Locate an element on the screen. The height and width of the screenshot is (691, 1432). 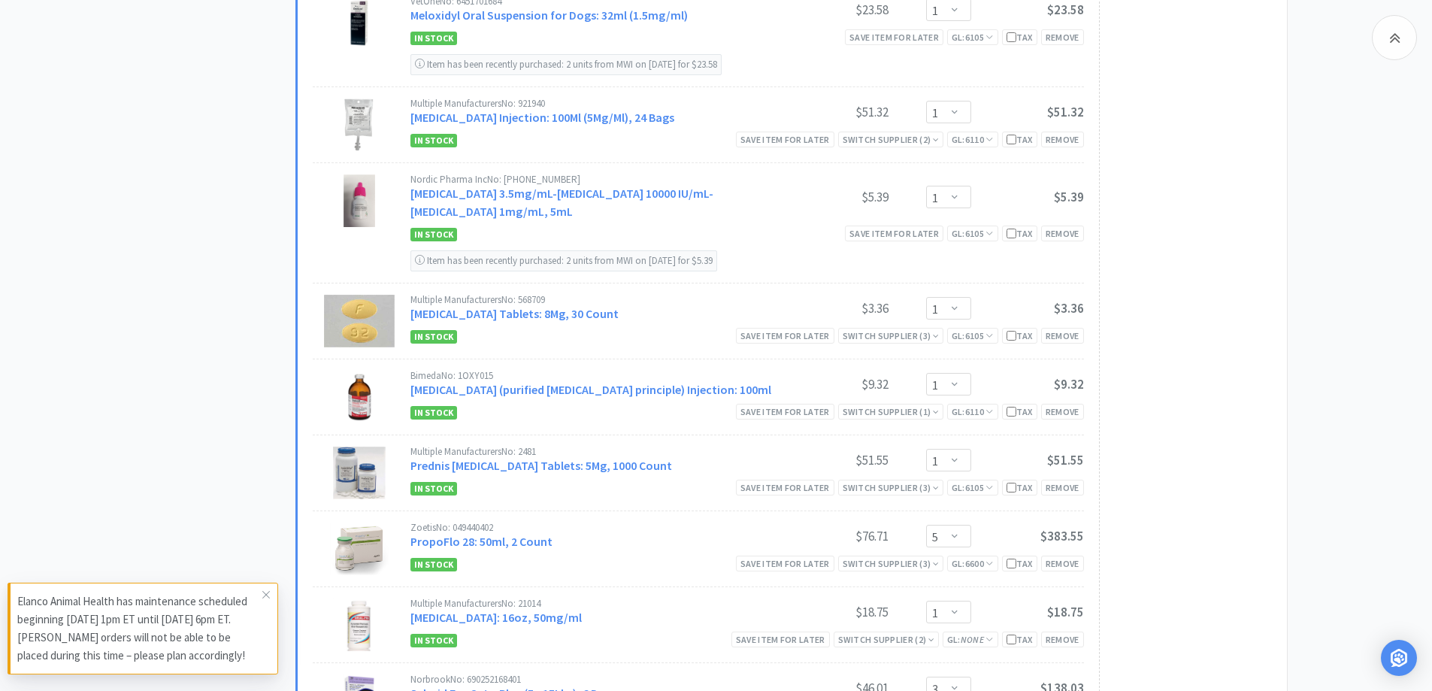
a: PropoFlo 28: 50ml, 2 Count is located at coordinates (481, 541).